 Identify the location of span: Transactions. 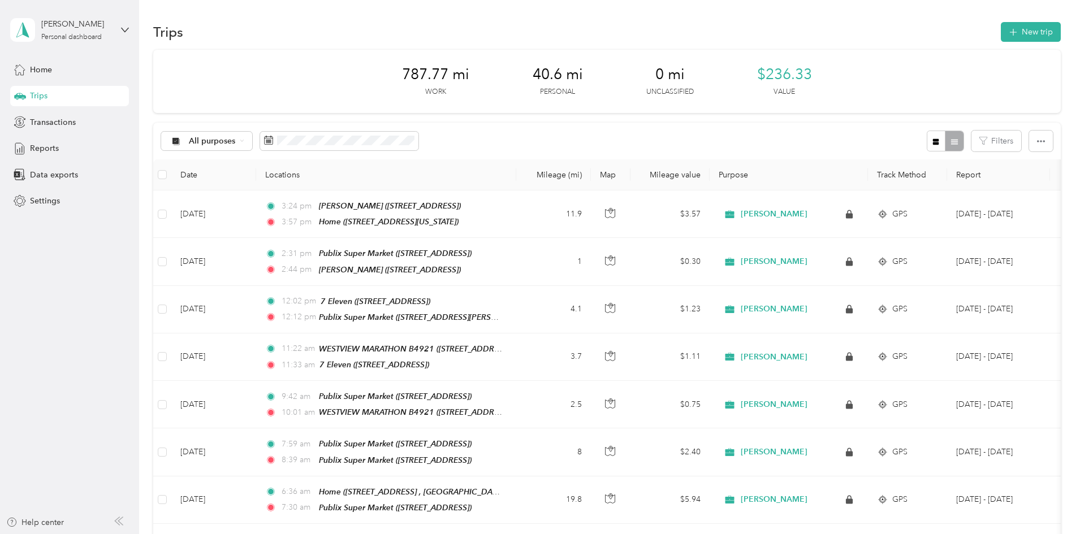
(53, 122).